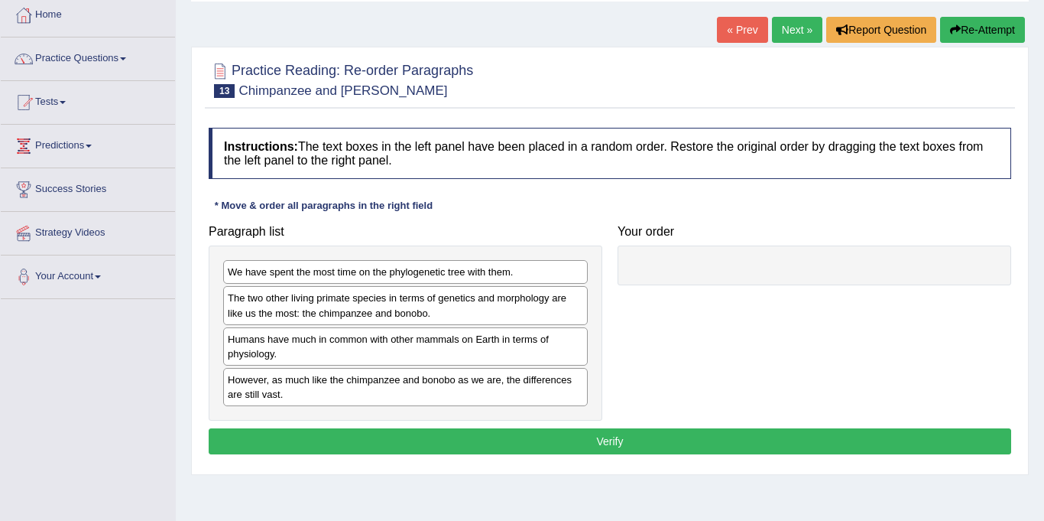  I want to click on h4: The text boxes in the left panel have been placed in a random order. Restore the original order b..., so click(610, 153).